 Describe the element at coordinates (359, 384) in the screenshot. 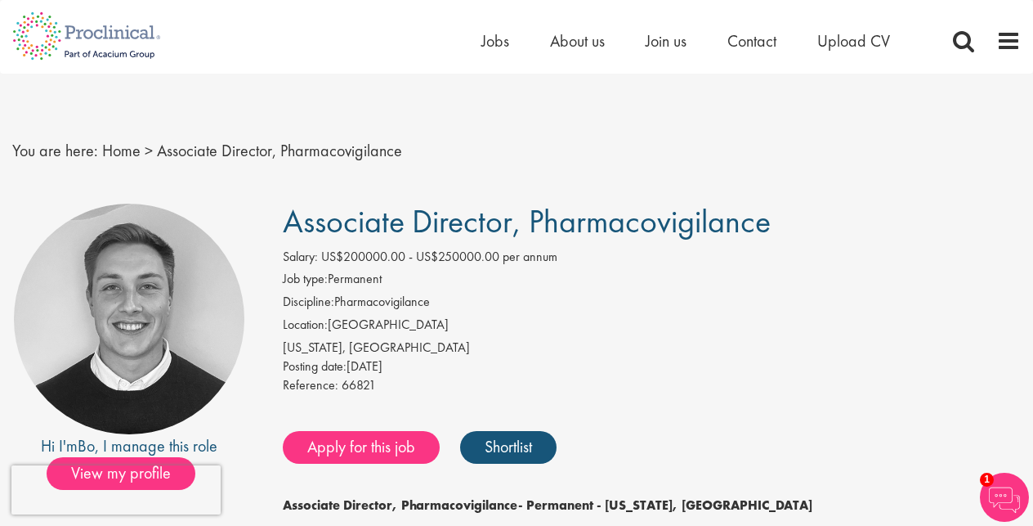

I see `span: 66821` at that location.